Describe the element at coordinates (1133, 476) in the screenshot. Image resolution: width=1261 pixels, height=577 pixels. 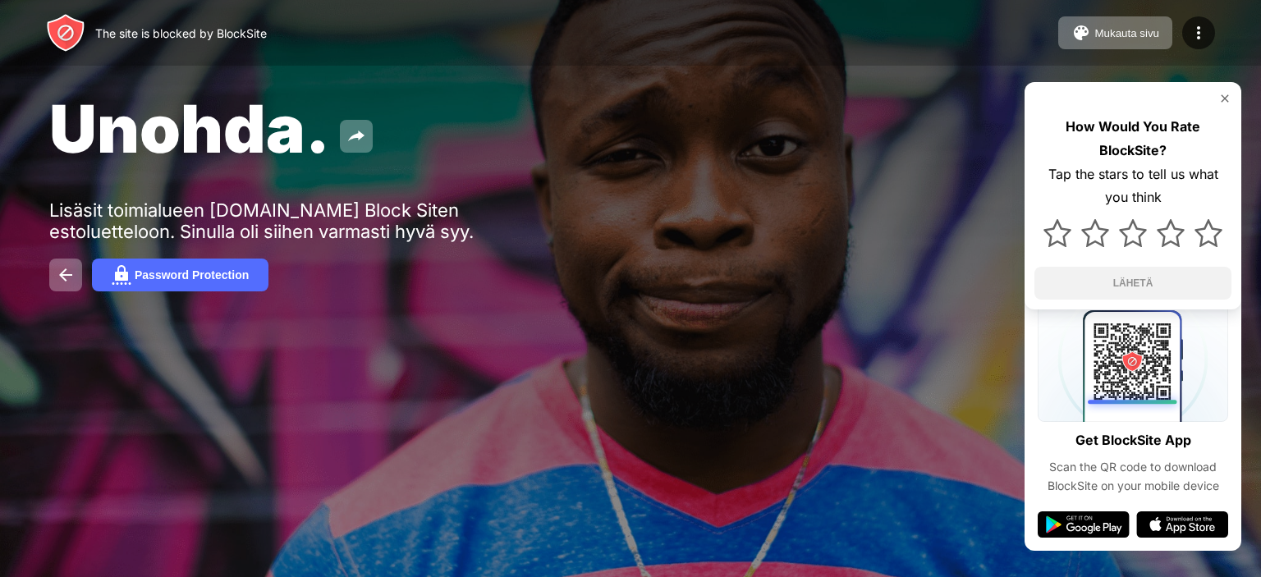
I see `div: Scan the QR code to download BlockSite on your mobile device` at that location.